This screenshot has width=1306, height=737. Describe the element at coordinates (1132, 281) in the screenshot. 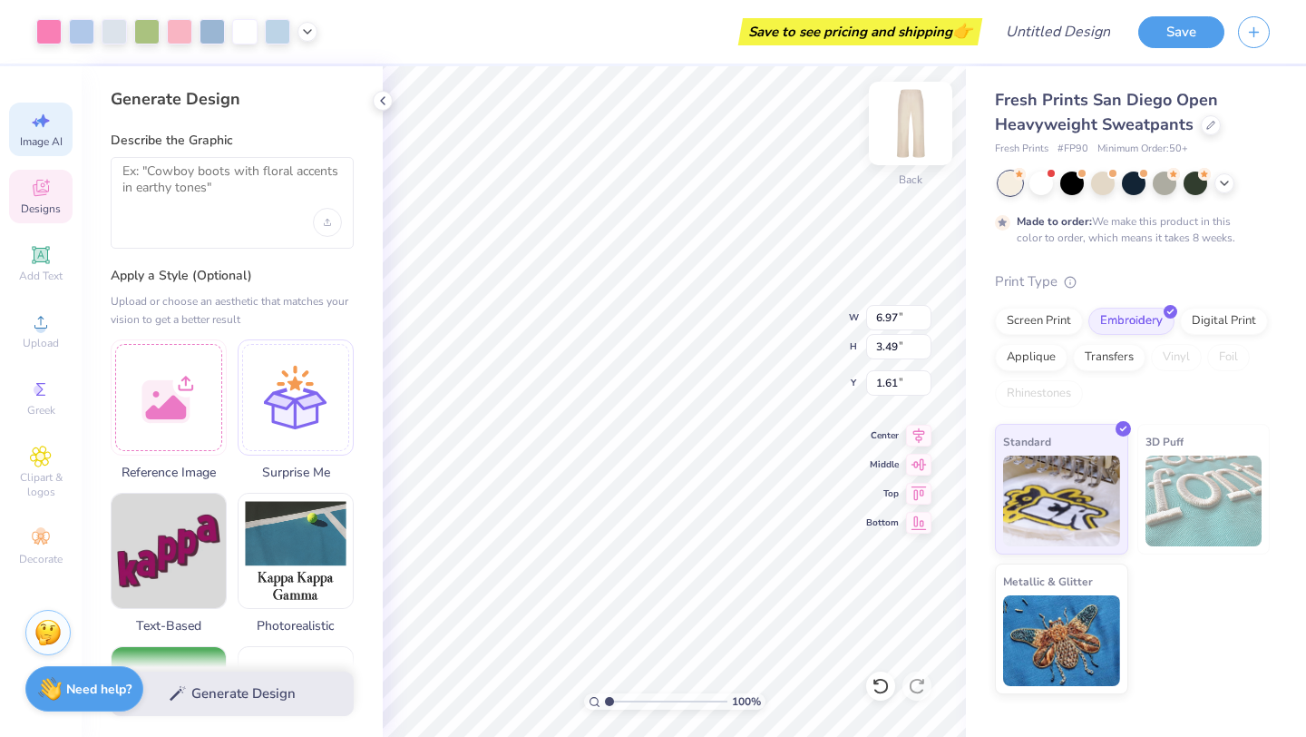

I see `div: Print Type` at that location.